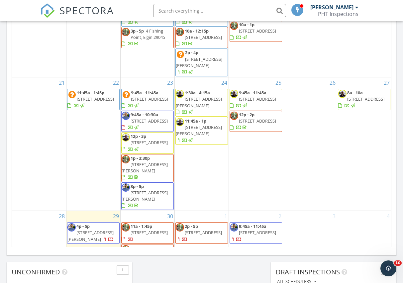  What do you see at coordinates (279, 83) in the screenshot?
I see `a: Go to September 25, 2025` at bounding box center [279, 83].